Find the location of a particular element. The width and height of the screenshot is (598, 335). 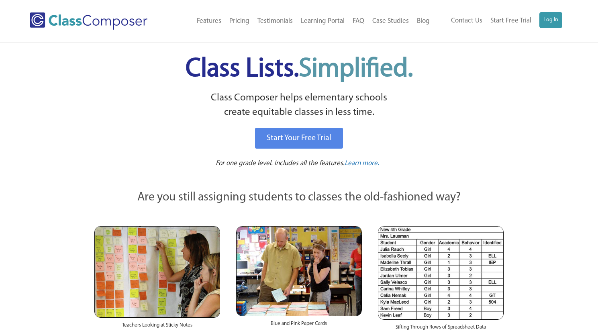

a: Case Studies is located at coordinates (390, 21).